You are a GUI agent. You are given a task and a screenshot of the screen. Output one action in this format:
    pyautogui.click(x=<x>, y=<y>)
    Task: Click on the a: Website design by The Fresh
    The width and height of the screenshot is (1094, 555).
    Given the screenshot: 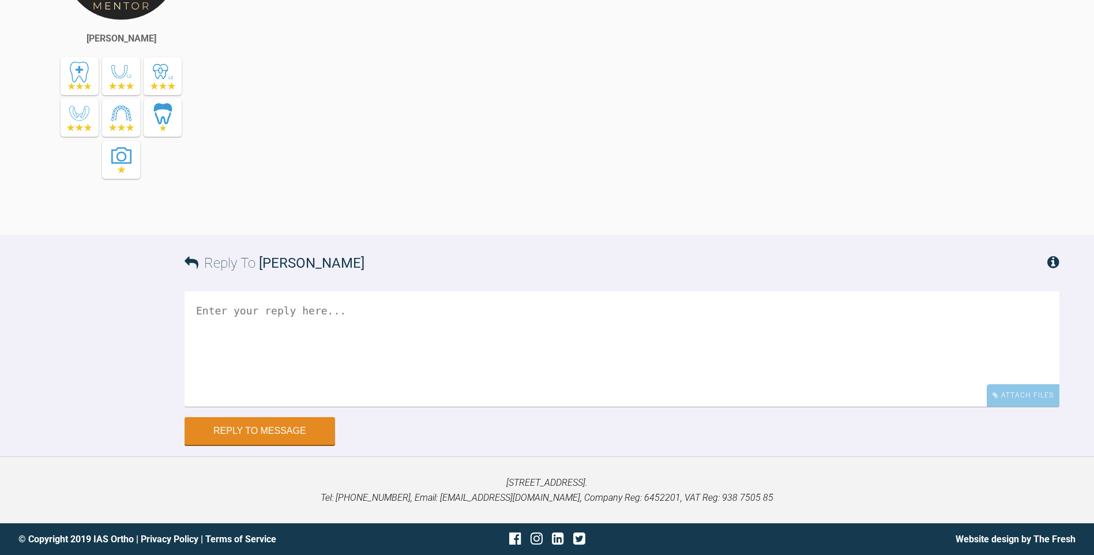 What is the action you would take?
    pyautogui.click(x=1015, y=538)
    